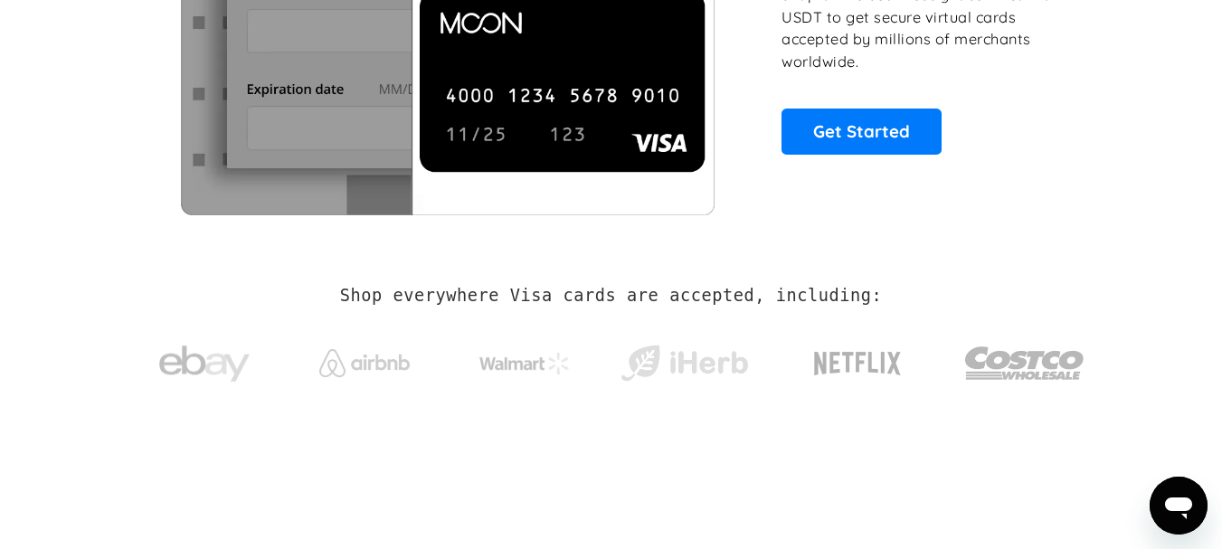  What do you see at coordinates (684, 364) in the screenshot?
I see `img: iHerb` at bounding box center [684, 364].